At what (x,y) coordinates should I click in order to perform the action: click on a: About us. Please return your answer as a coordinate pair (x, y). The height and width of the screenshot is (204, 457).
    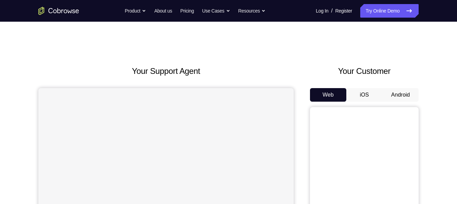
    Looking at the image, I should click on (163, 11).